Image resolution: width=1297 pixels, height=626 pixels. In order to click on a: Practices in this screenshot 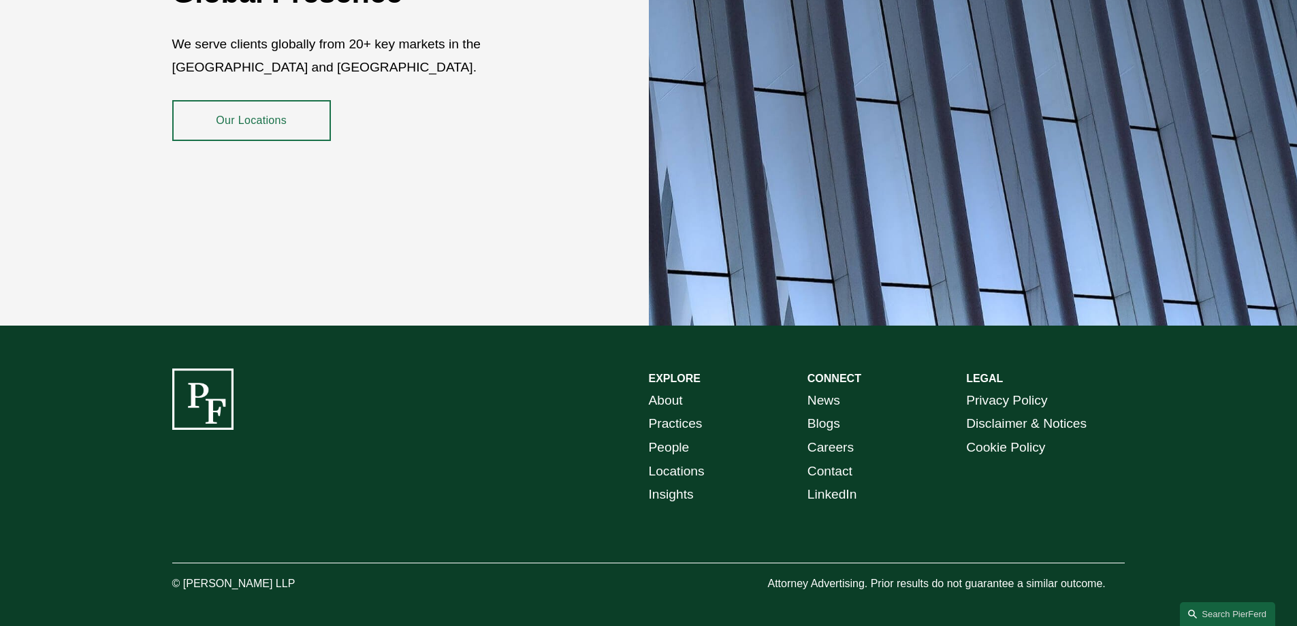, I will do `click(675, 424)`.